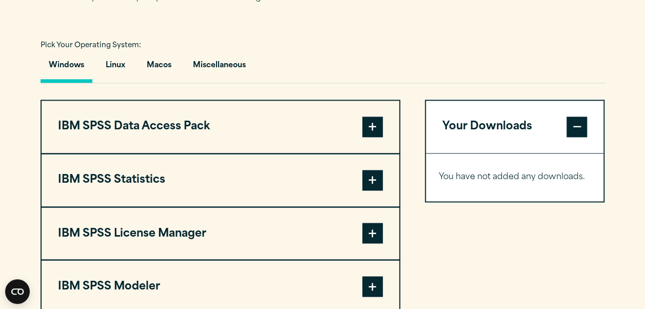 Image resolution: width=645 pixels, height=309 pixels. I want to click on p: You have not added any downloads., so click(514, 177).